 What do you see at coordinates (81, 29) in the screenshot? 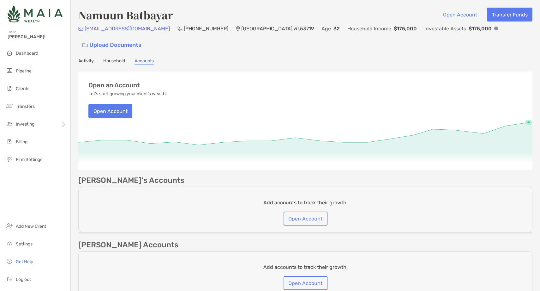
I see `img: Email Icon` at bounding box center [81, 29].